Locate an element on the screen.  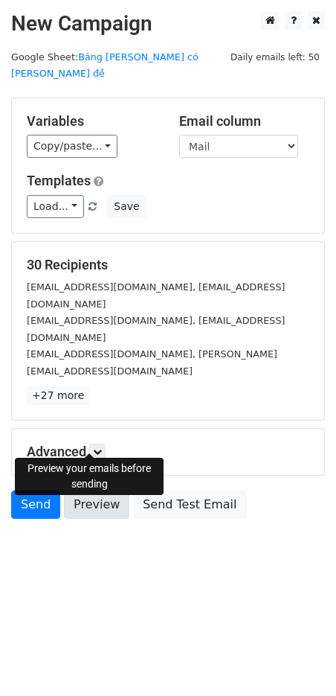
h5: Email column is located at coordinates (244, 121).